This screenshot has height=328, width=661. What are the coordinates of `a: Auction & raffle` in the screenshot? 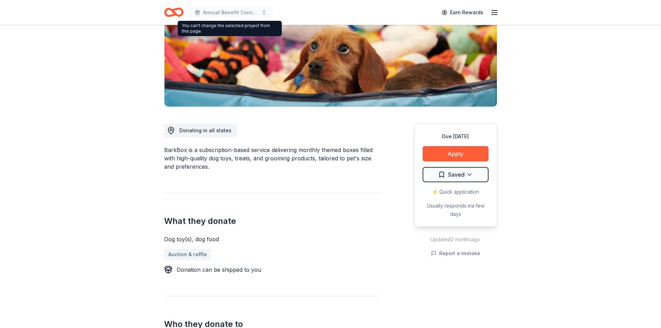 It's located at (187, 254).